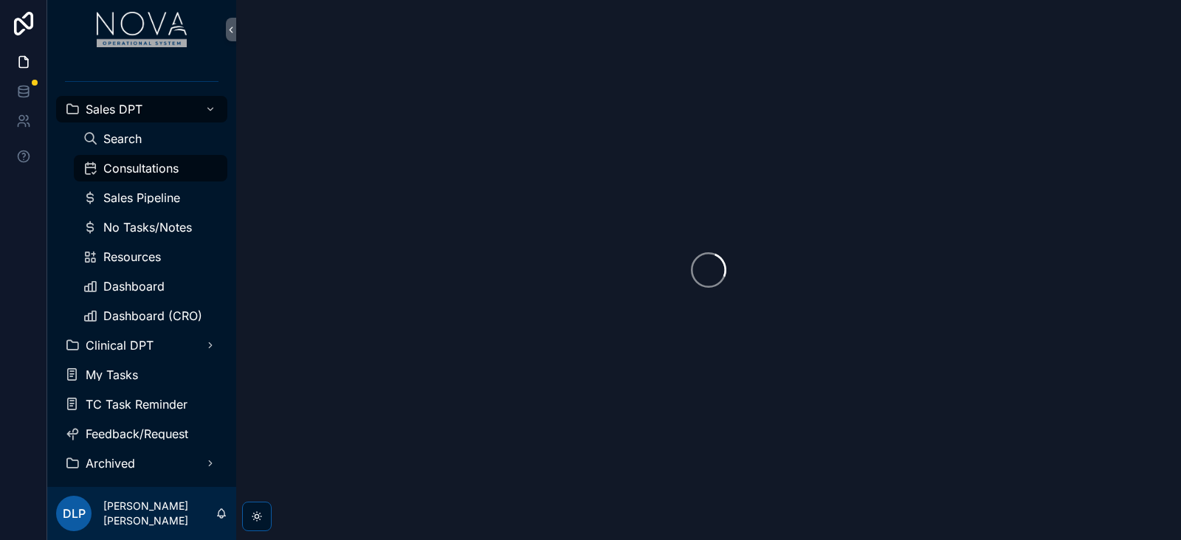  Describe the element at coordinates (142, 434) in the screenshot. I see `a: Feedback/Request` at that location.